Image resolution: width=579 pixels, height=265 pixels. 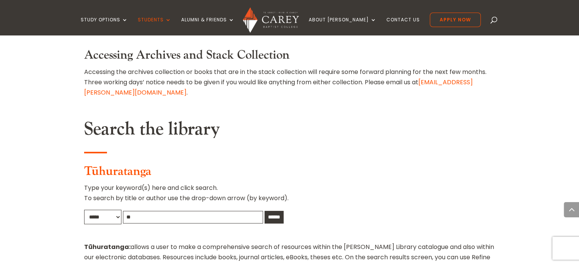 What do you see at coordinates (290, 196) in the screenshot?
I see `p: Type your keyword(s) here and click search. To search by title or author use the drop-down arrow ...` at bounding box center [290, 196].